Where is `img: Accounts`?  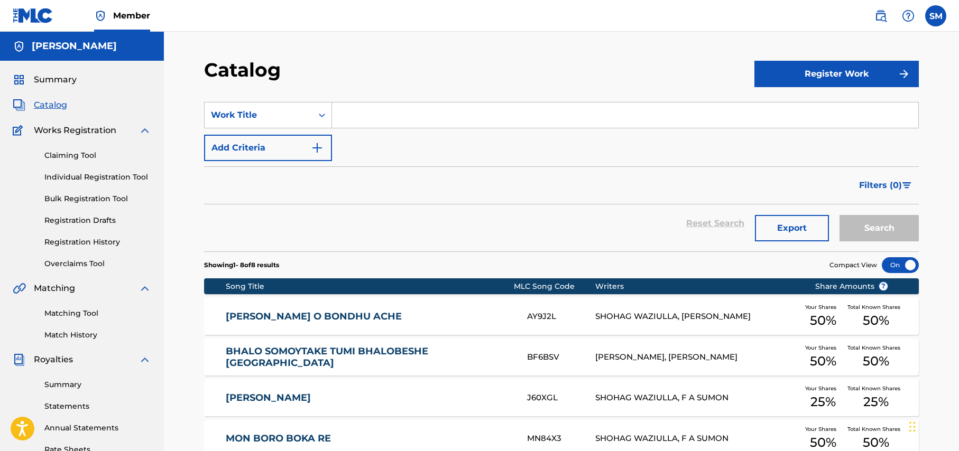
img: Accounts is located at coordinates (19, 47).